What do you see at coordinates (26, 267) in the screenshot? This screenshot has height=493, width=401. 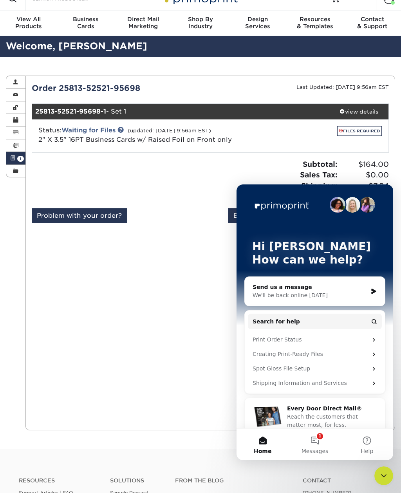 I see `span: Home` at bounding box center [26, 267].